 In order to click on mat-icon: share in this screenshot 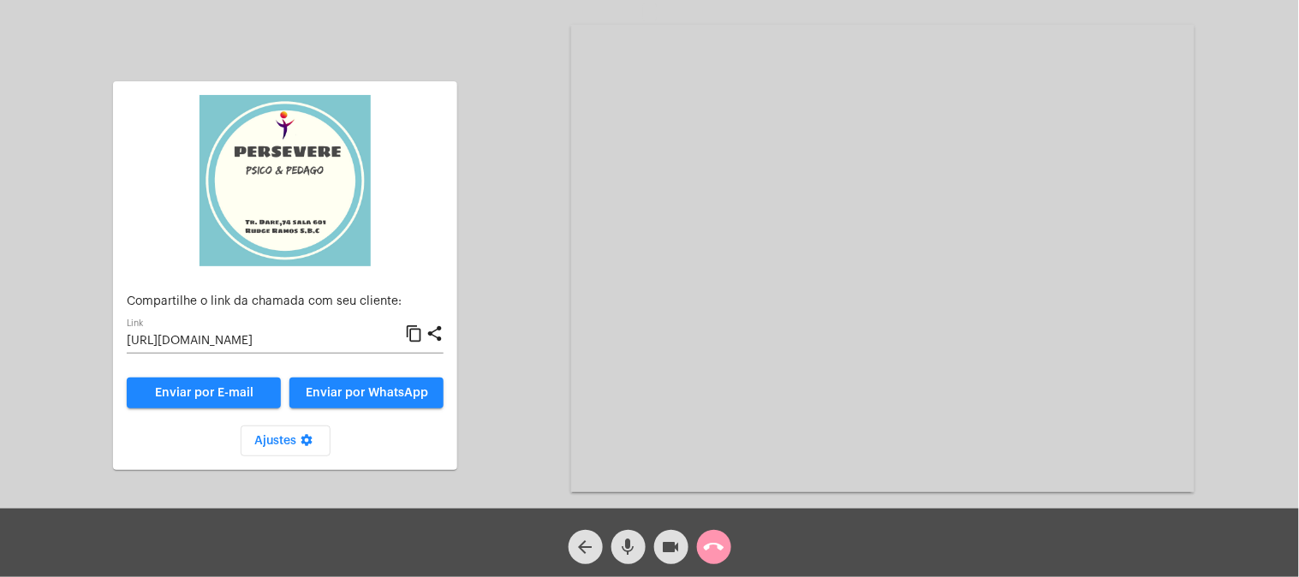, I will do `click(434, 334)`.